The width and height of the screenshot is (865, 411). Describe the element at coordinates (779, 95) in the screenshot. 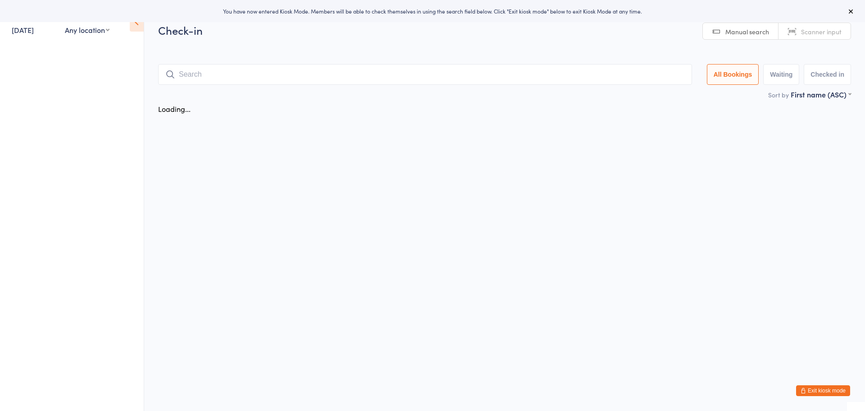

I see `label: Sort by` at that location.